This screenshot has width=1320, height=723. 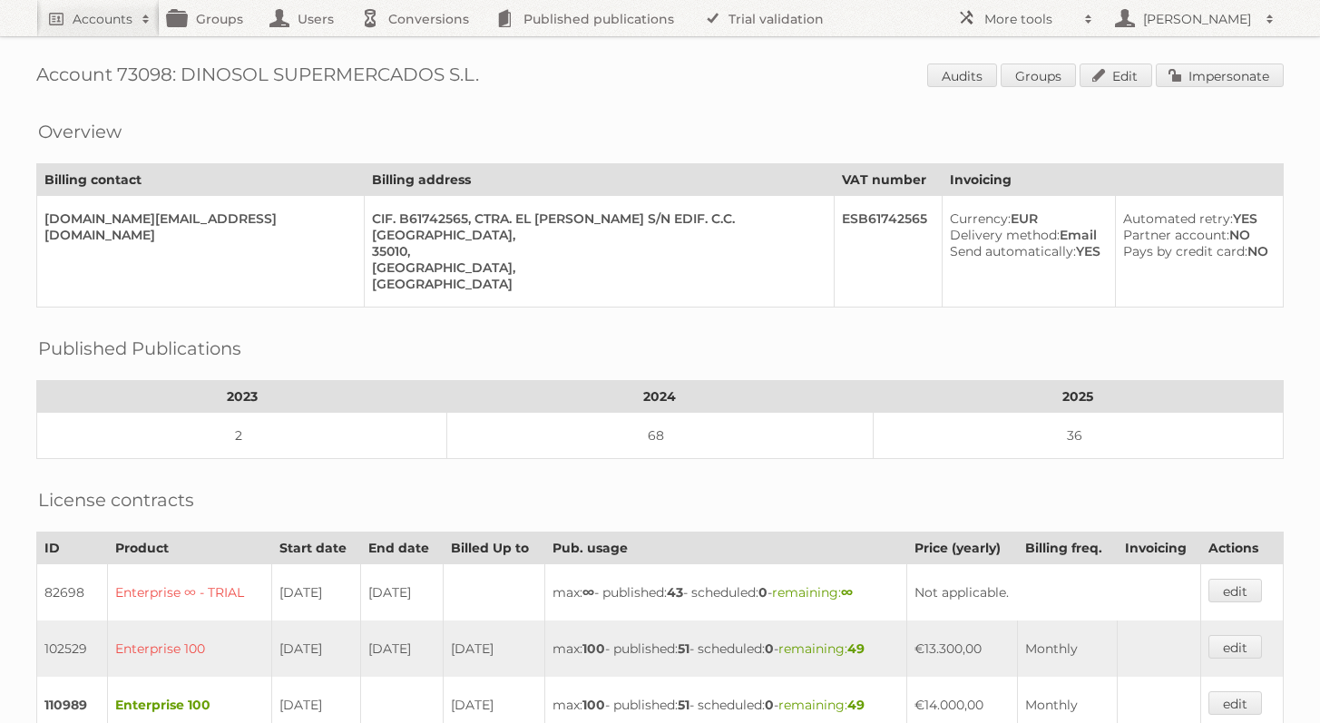 I want to click on div: 35010,, so click(x=595, y=251).